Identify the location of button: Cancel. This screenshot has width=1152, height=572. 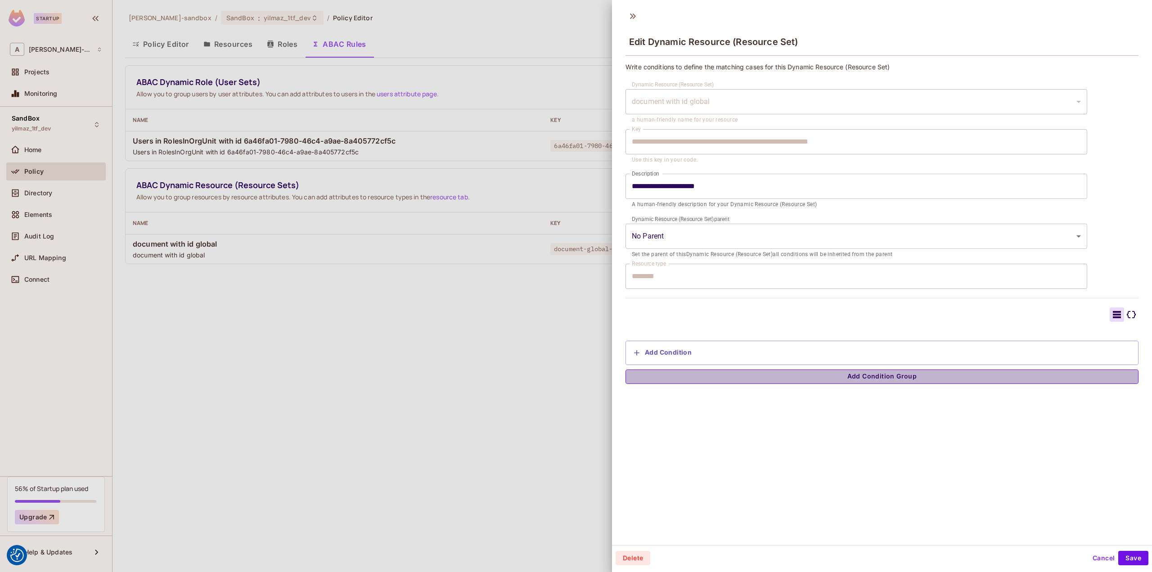
(1103, 558).